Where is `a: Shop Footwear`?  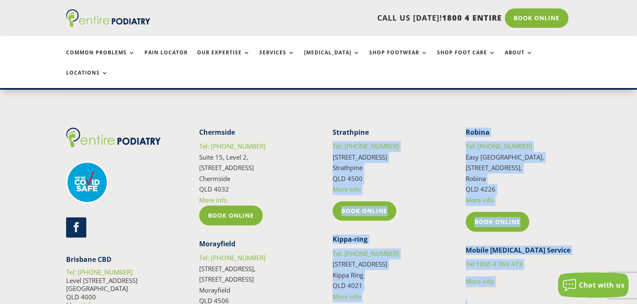
a: Shop Footwear is located at coordinates (398, 59).